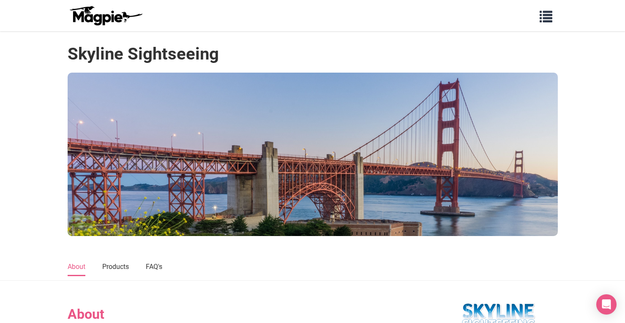 The height and width of the screenshot is (323, 625). I want to click on img: Skyline Sightseeing banner, so click(313, 154).